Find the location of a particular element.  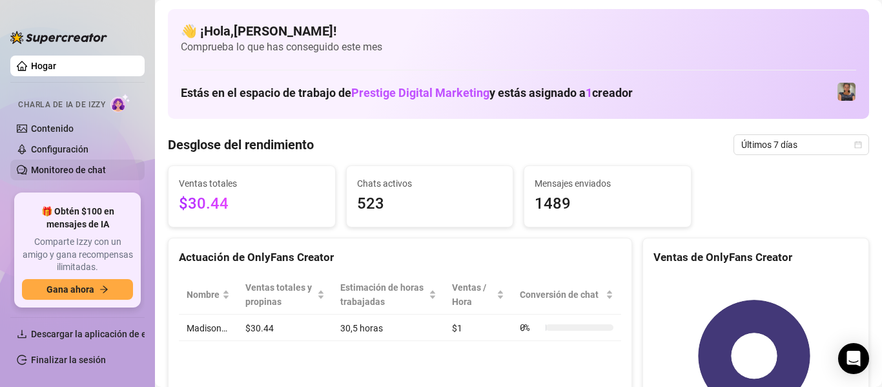

font: Últimos 7 días is located at coordinates (769, 145).